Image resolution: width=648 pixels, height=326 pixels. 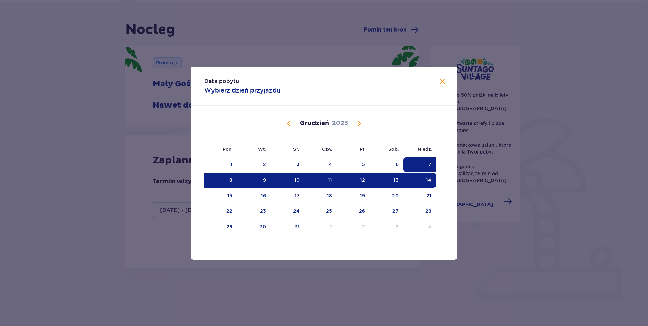 What do you see at coordinates (395, 195) in the screenshot?
I see `div: 20` at bounding box center [395, 195].